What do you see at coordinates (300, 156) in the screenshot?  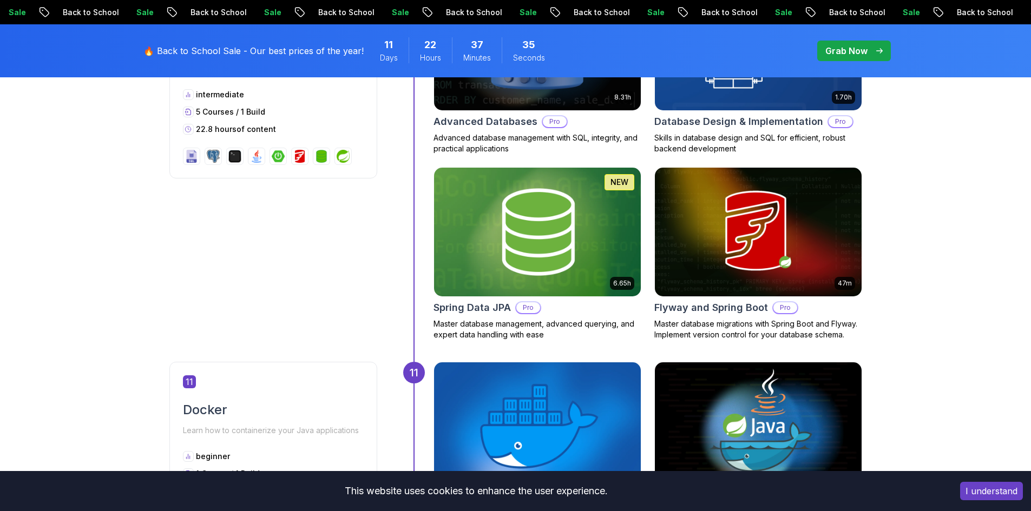 I see `img: flyway logo` at bounding box center [300, 156].